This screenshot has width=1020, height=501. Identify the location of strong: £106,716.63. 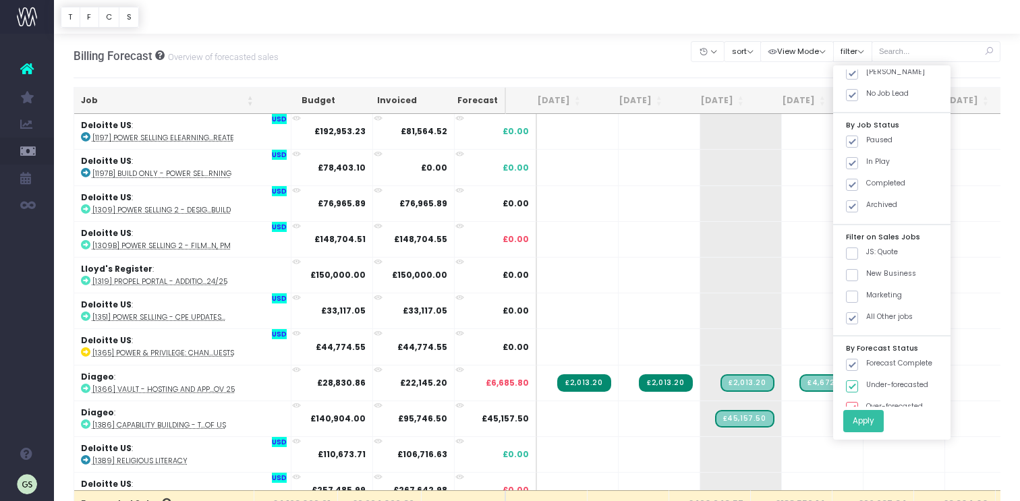
(422, 454).